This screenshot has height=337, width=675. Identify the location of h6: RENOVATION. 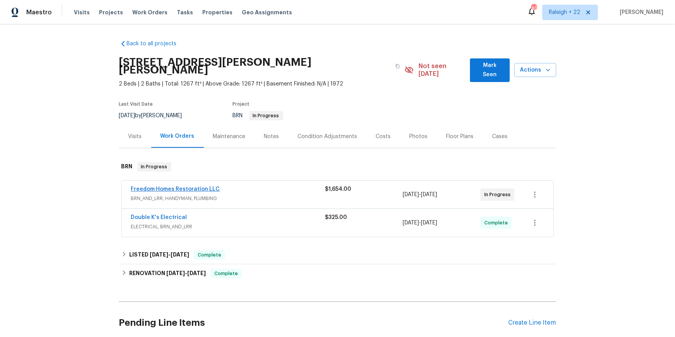
(167, 273).